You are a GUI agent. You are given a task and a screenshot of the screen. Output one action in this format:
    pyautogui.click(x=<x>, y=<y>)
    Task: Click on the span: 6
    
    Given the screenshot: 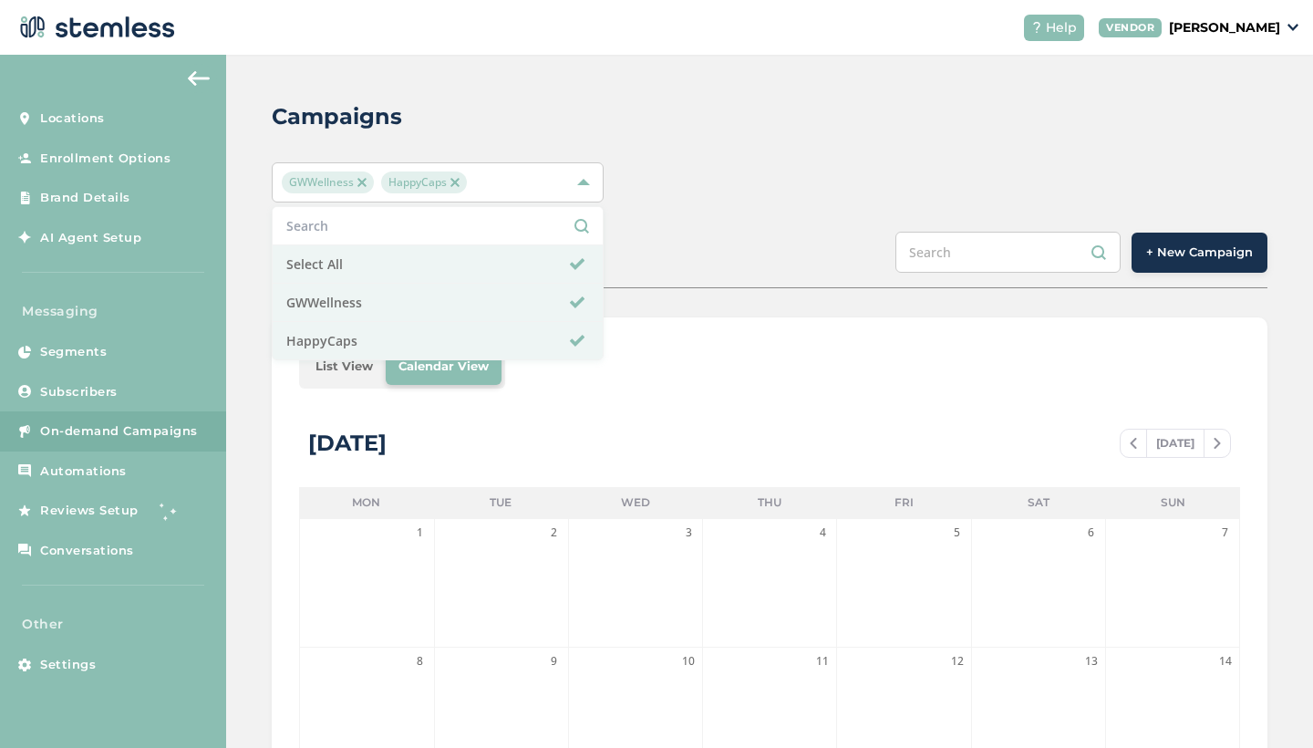 What is the action you would take?
    pyautogui.click(x=1091, y=532)
    